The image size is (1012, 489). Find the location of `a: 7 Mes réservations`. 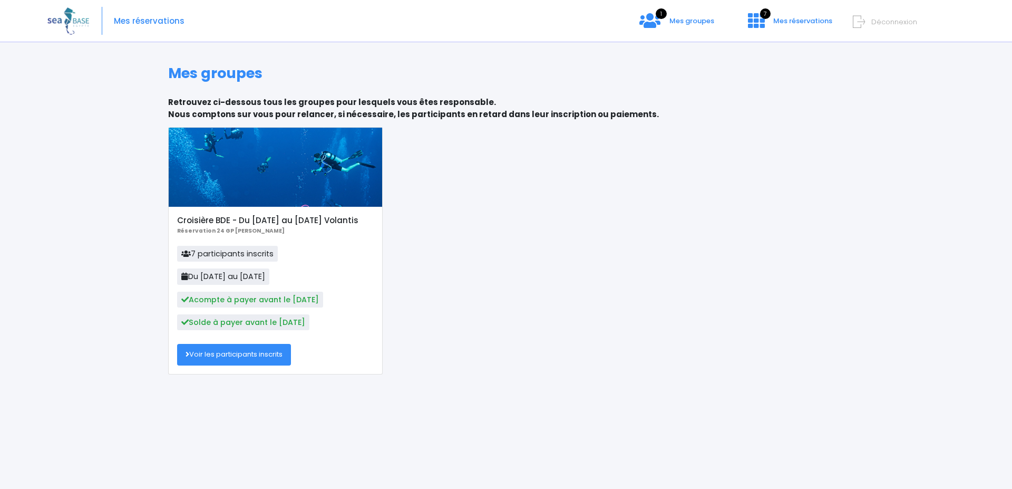

a: 7 Mes réservations is located at coordinates (789, 24).